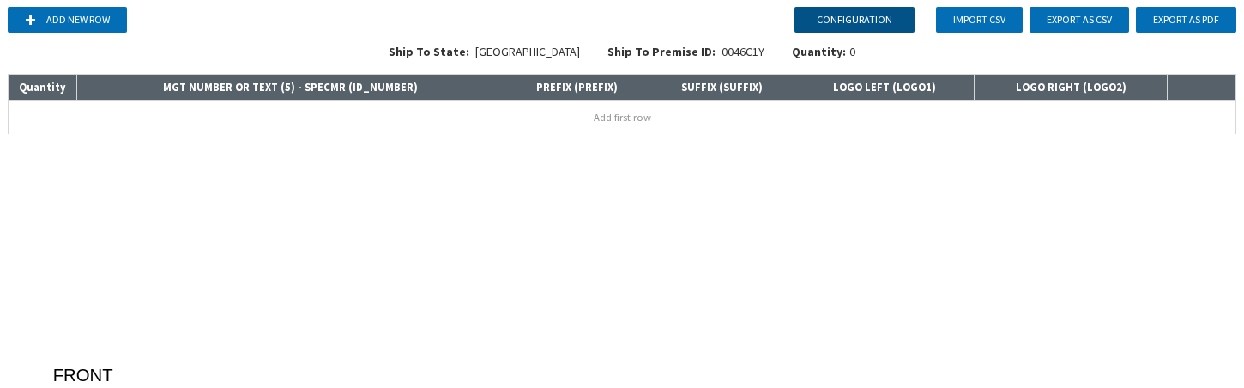  I want to click on button: Export as PDF, so click(1186, 20).